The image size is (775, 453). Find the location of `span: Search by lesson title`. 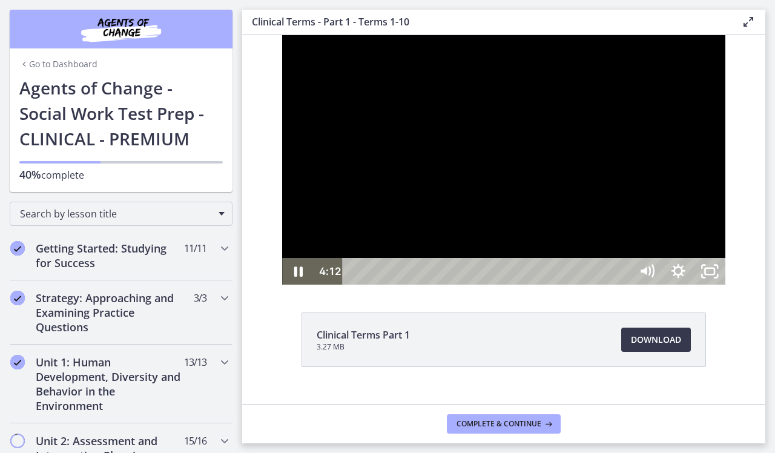

span: Search by lesson title is located at coordinates (116, 214).